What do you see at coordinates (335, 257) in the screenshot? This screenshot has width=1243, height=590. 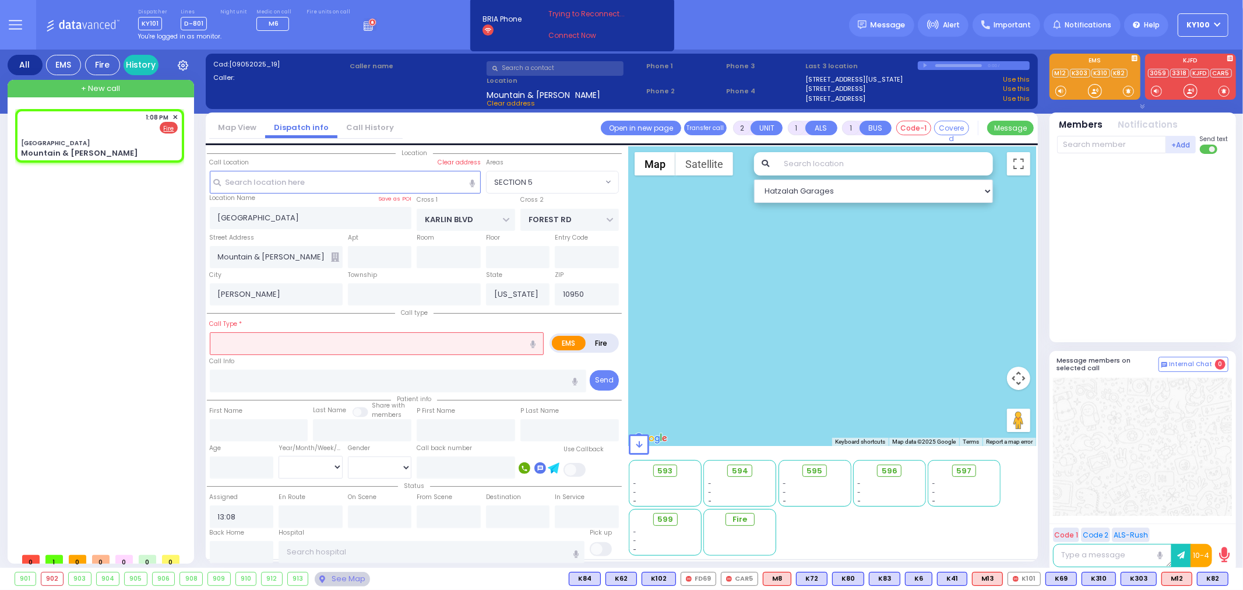 I see `span: Other building occupants` at bounding box center [335, 257].